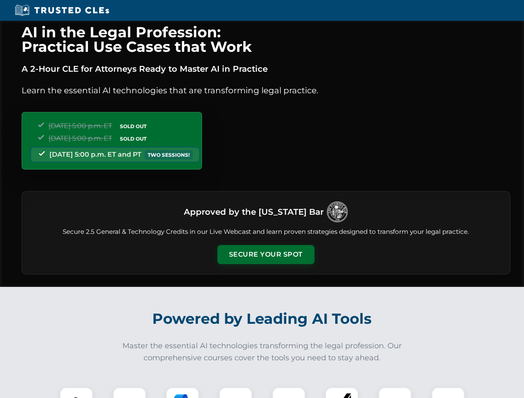  I want to click on h2: Powered by Leading AI Tools, so click(262, 319).